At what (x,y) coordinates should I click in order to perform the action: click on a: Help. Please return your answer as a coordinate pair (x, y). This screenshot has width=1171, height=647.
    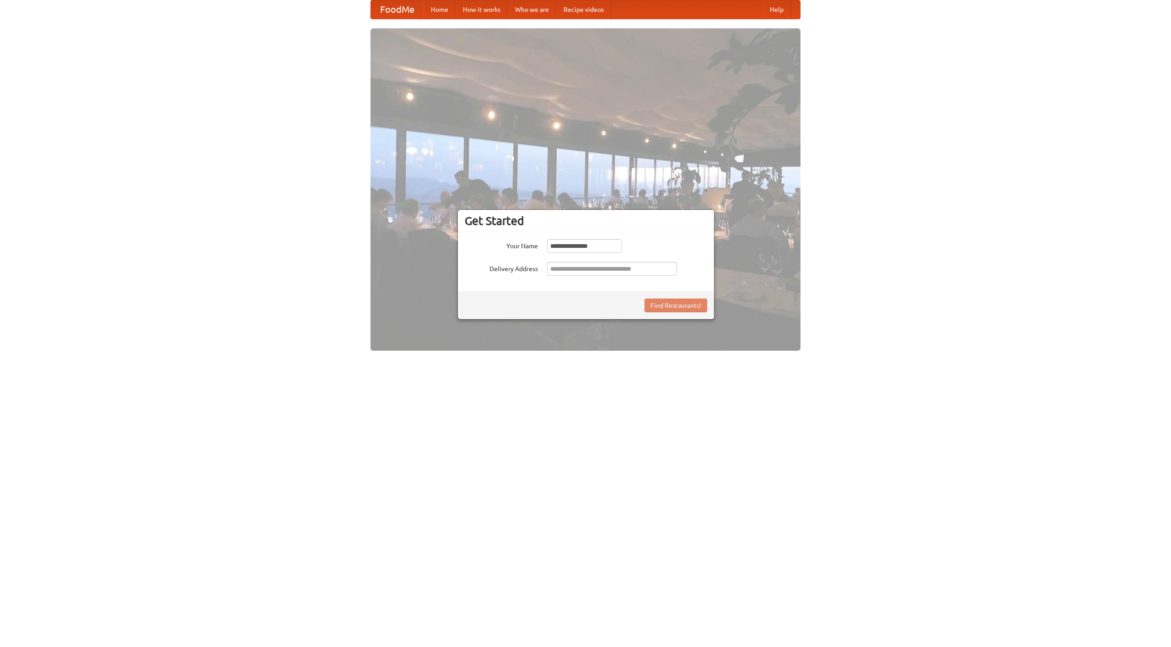
    Looking at the image, I should click on (777, 10).